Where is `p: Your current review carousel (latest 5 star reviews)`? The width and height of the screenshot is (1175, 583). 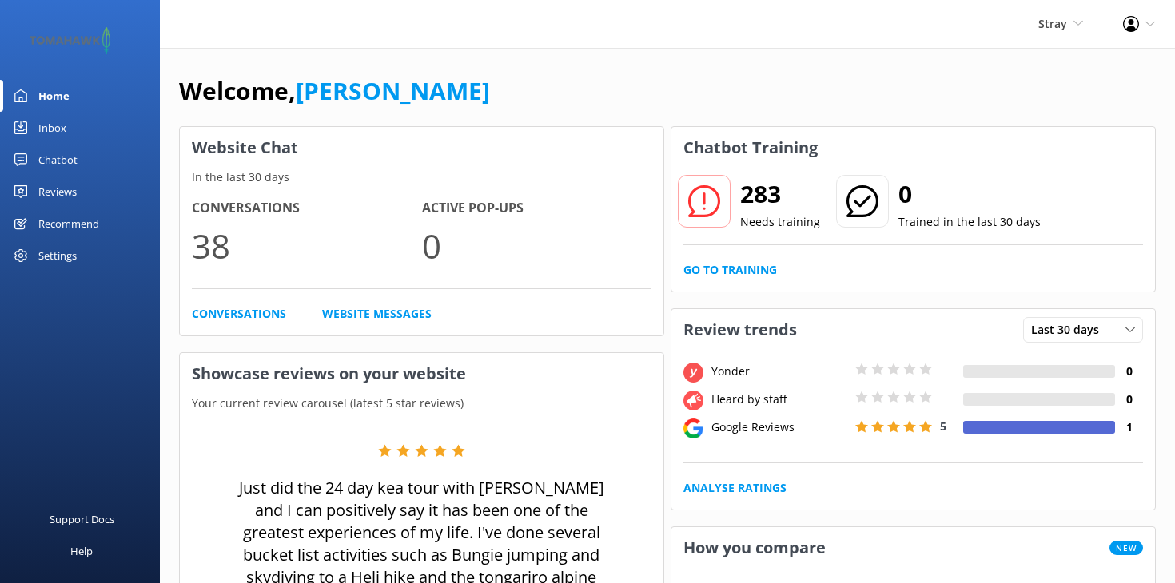
p: Your current review carousel (latest 5 star reviews) is located at coordinates (421, 404).